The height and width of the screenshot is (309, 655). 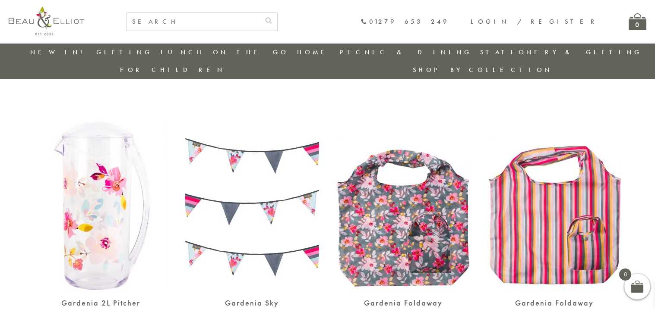 I want to click on img: Gardenia 2 litre pitcher, so click(x=101, y=204).